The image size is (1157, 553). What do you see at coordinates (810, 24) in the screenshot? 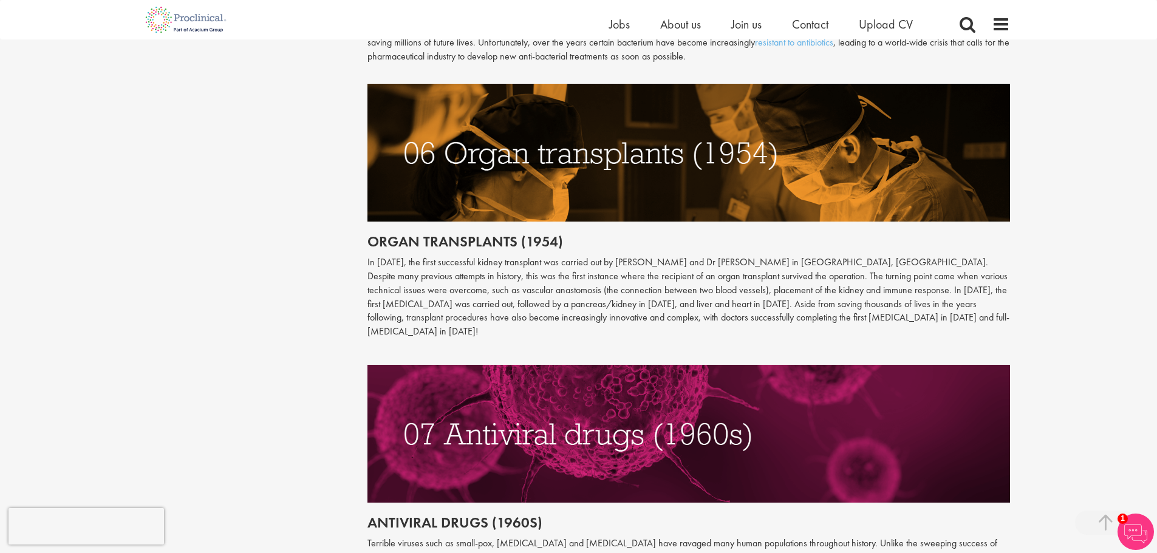
I see `span: Contact` at bounding box center [810, 24].